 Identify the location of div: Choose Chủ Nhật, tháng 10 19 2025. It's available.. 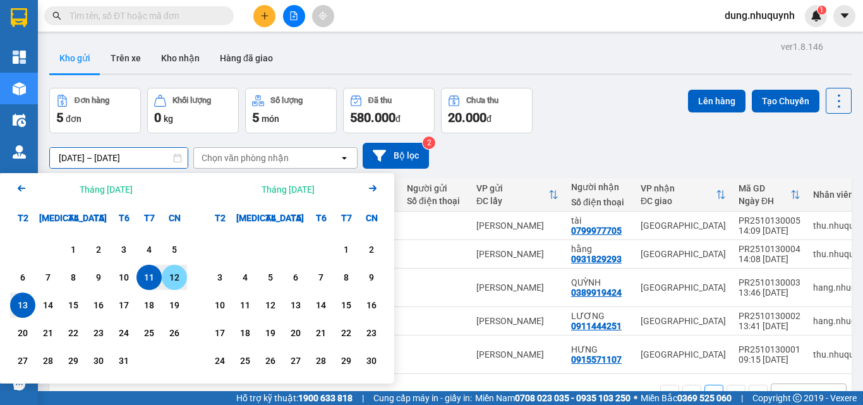
(174, 305).